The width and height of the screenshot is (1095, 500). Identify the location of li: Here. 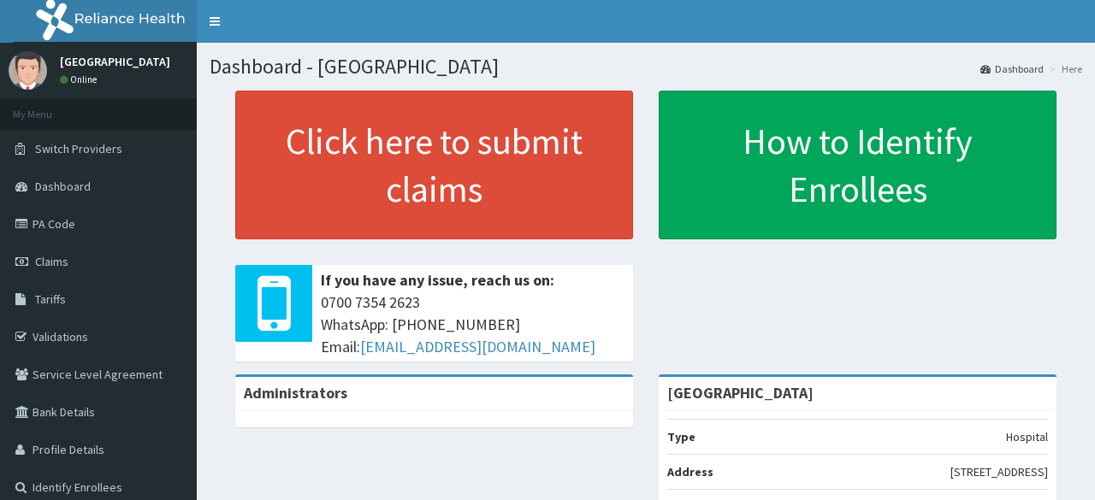
(1063, 68).